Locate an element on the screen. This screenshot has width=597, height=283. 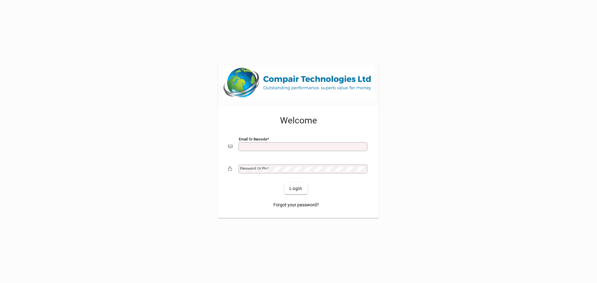
span: Login is located at coordinates (296, 189).